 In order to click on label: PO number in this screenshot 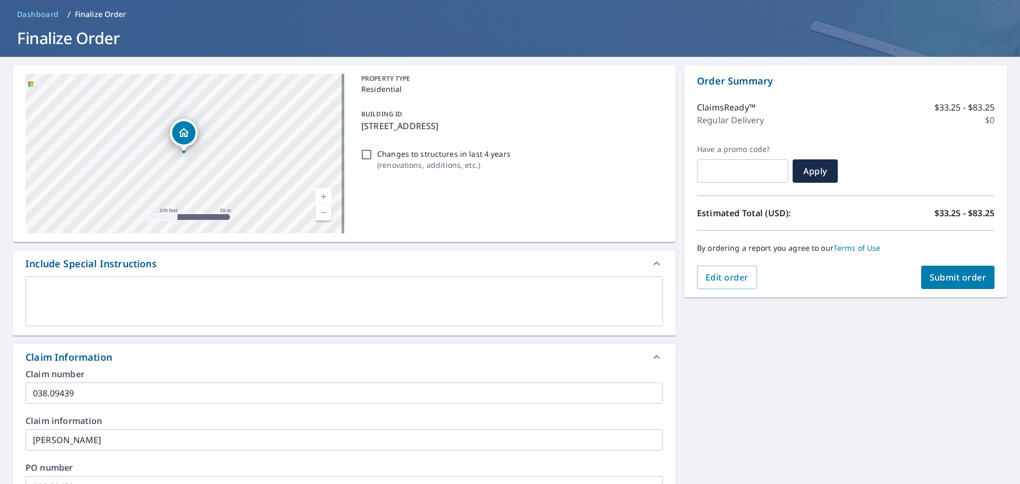, I will do `click(344, 467)`.